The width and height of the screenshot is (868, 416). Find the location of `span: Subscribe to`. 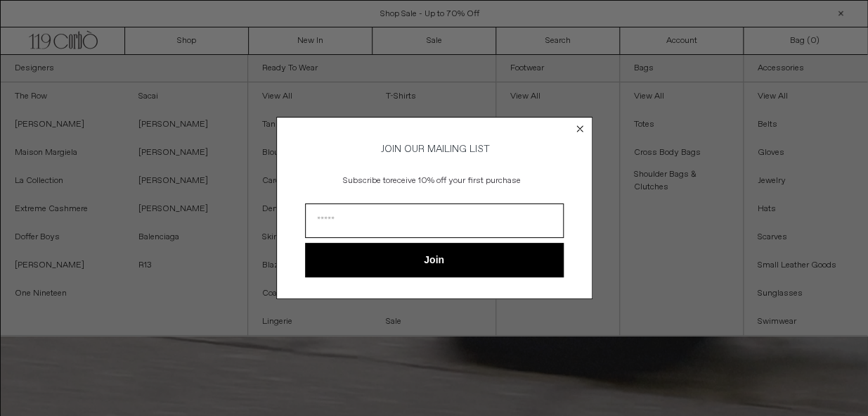

span: Subscribe to is located at coordinates (366, 181).